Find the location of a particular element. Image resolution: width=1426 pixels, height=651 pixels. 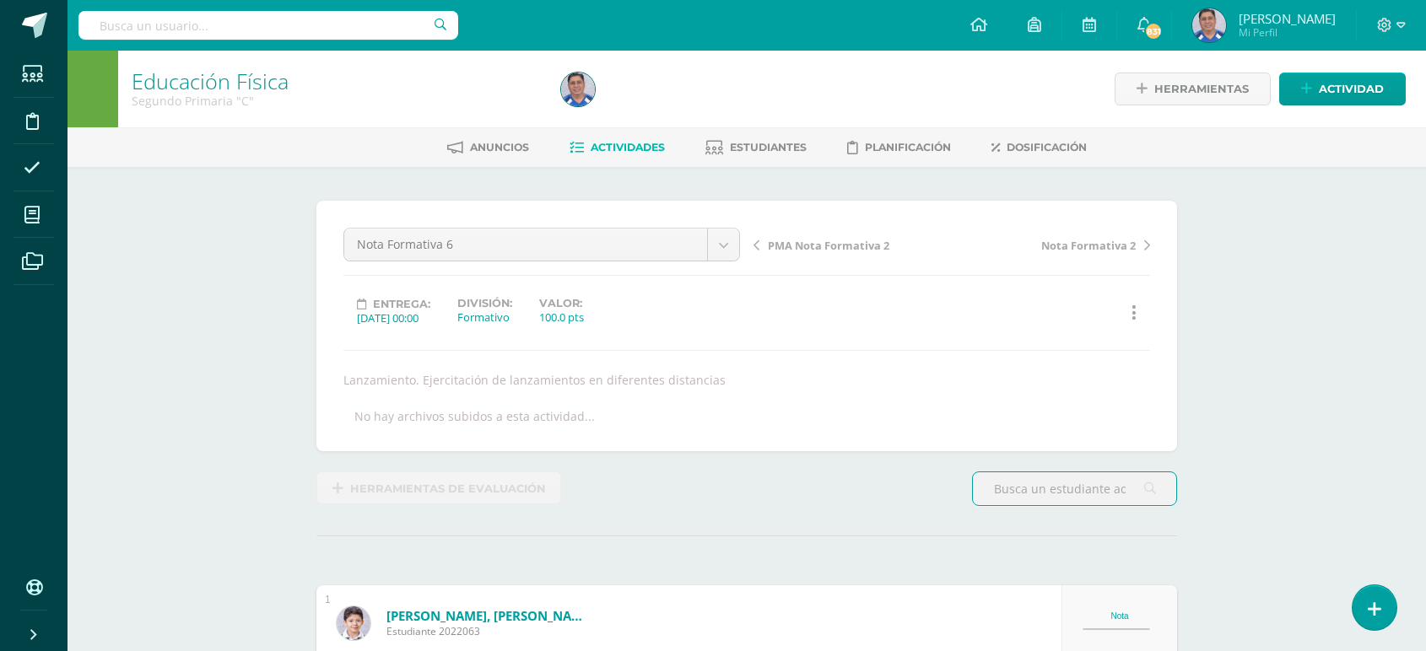

label: División: is located at coordinates (484, 303).